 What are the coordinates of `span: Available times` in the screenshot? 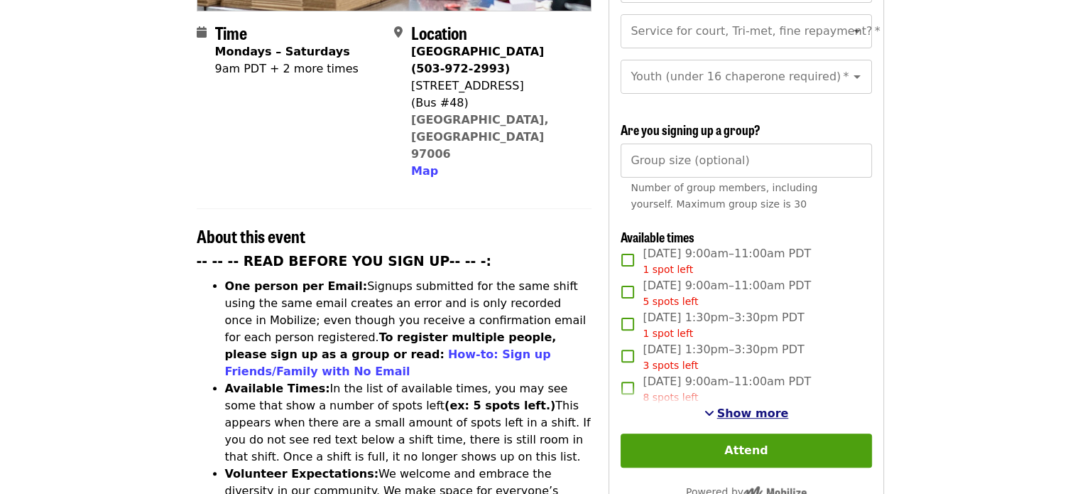 It's located at (658, 236).